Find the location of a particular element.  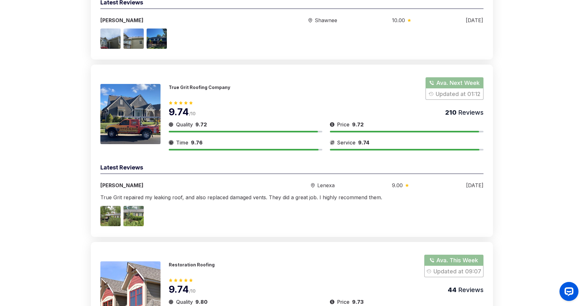

div: Latest Reviews is located at coordinates (292, 169).